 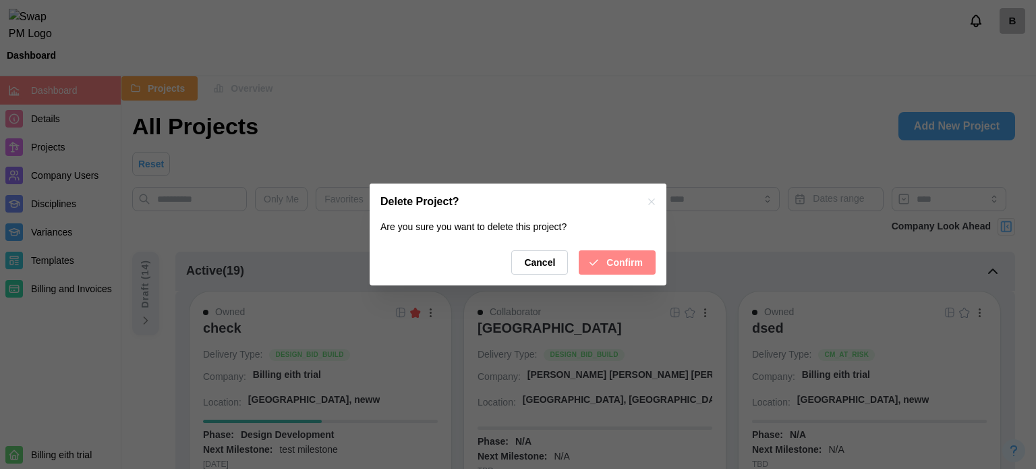 What do you see at coordinates (540, 262) in the screenshot?
I see `span: Cancel` at bounding box center [540, 262].